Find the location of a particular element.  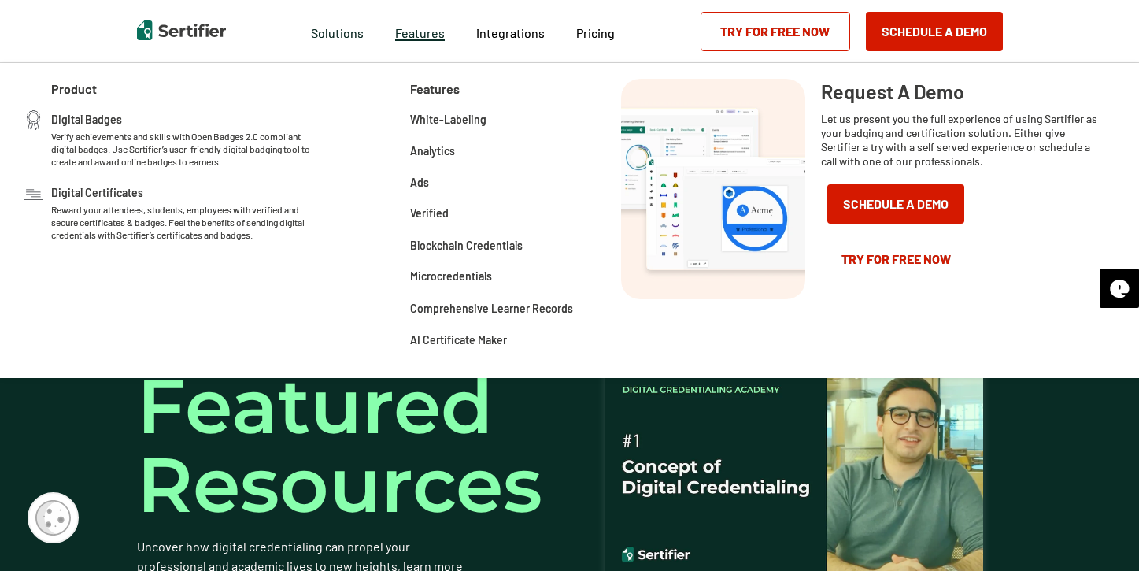

span: Comprehensive Learner Records is located at coordinates (491, 307).